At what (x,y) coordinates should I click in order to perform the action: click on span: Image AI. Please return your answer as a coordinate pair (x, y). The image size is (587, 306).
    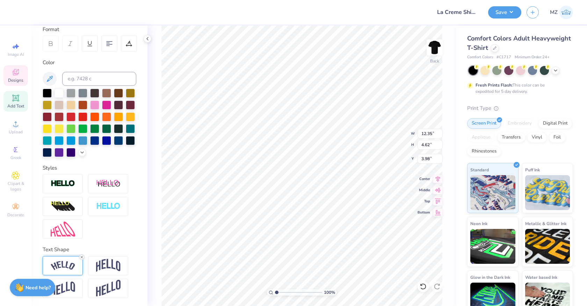
    Looking at the image, I should click on (16, 55).